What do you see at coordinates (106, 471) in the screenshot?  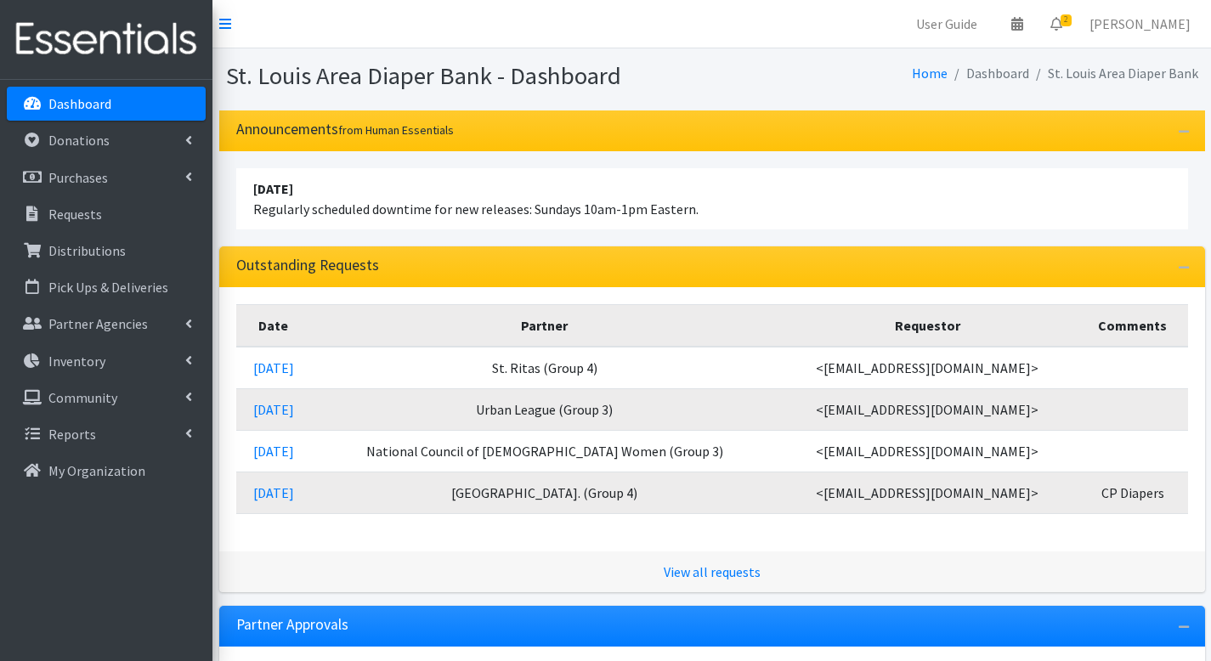 I see `a: My Organization` at bounding box center [106, 471].